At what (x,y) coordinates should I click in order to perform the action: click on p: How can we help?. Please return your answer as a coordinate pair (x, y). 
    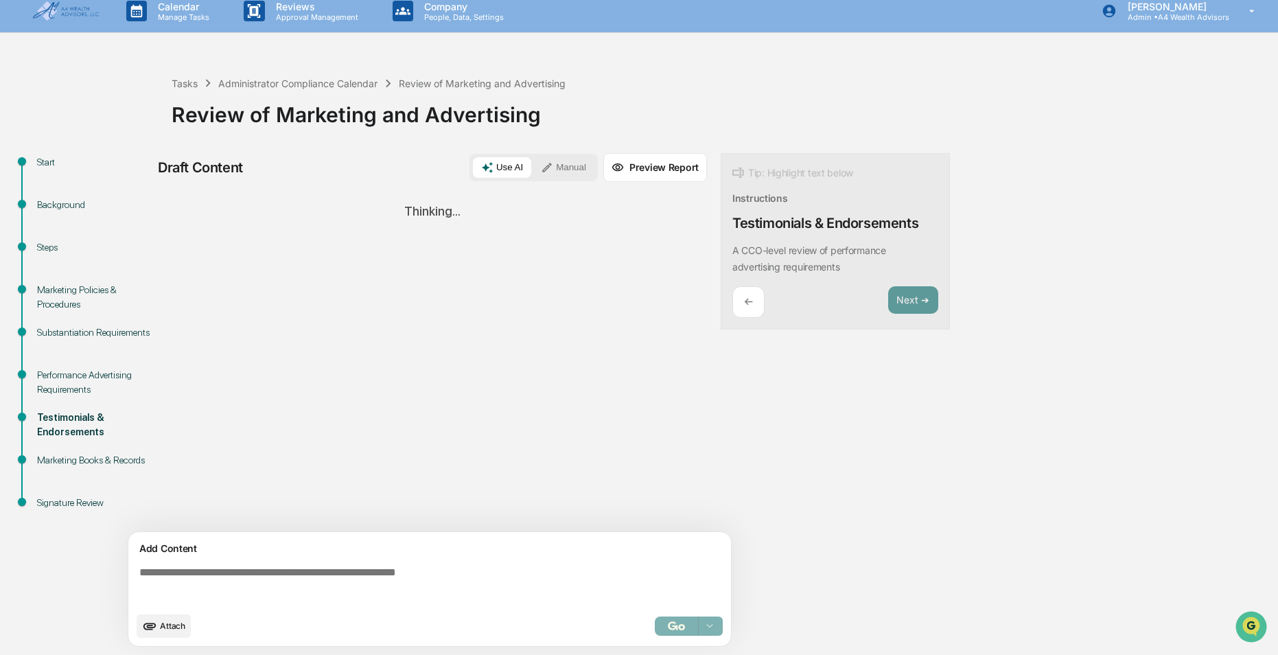
    Looking at the image, I should click on (132, 40).